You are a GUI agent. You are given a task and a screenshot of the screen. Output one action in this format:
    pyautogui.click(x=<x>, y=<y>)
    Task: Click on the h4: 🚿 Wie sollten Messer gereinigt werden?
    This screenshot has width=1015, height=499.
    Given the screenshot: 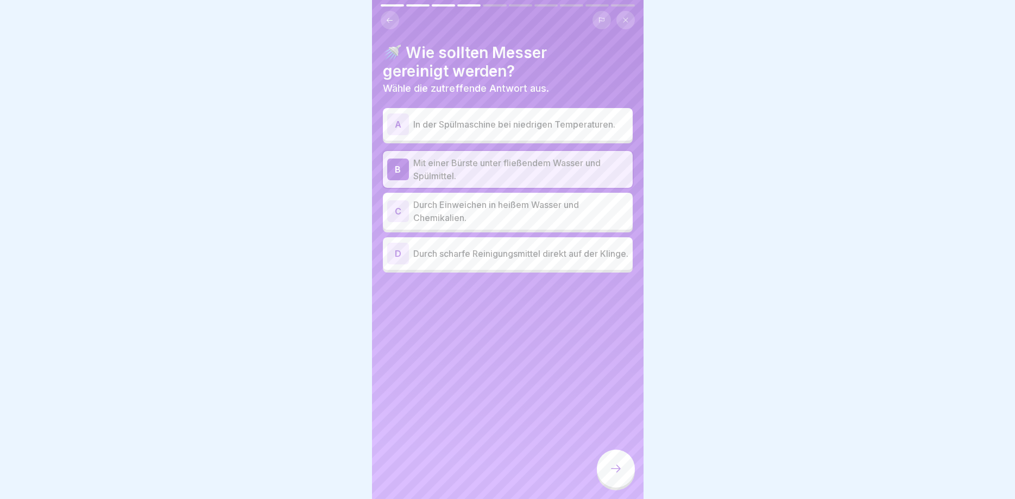 What is the action you would take?
    pyautogui.click(x=508, y=62)
    